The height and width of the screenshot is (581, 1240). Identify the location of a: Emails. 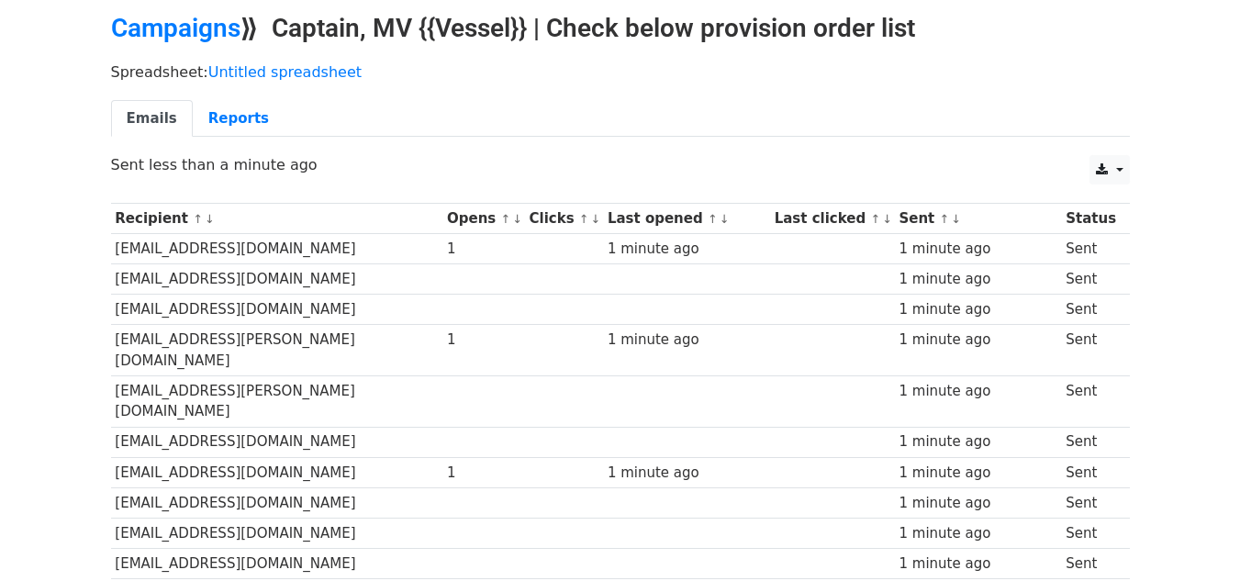
(151, 118).